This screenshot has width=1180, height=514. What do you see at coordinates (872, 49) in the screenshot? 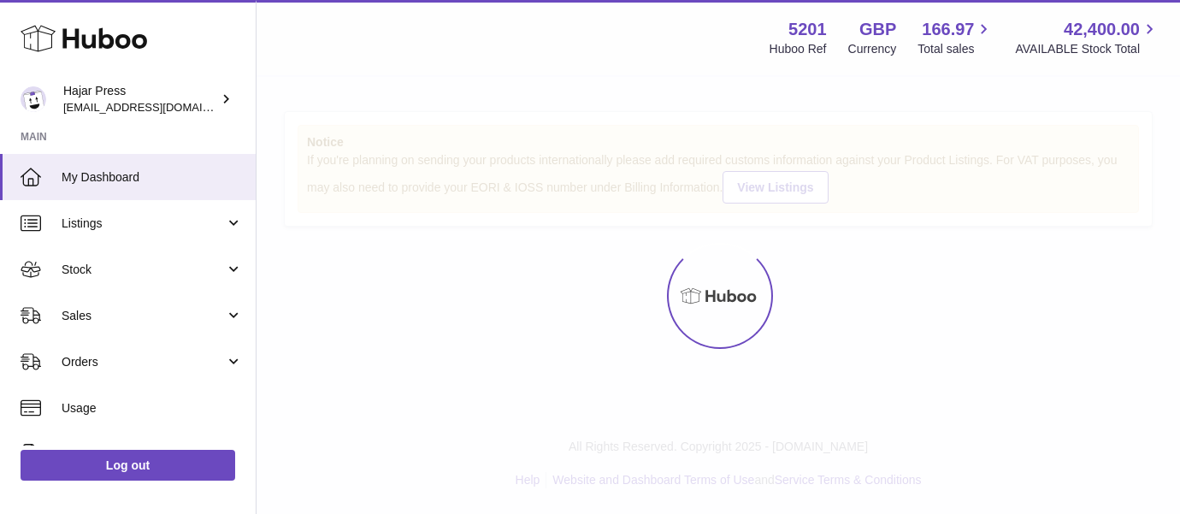
I see `div: Currency` at bounding box center [872, 49].